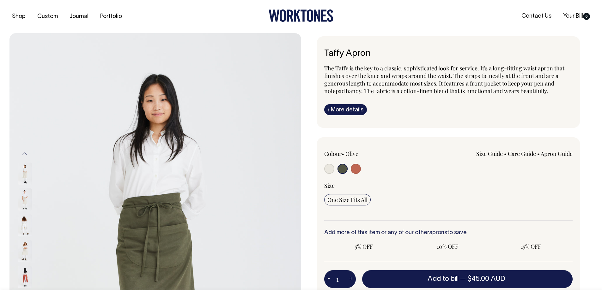 The height and width of the screenshot is (290, 602). What do you see at coordinates (345, 110) in the screenshot?
I see `a: iMore details` at bounding box center [345, 110].